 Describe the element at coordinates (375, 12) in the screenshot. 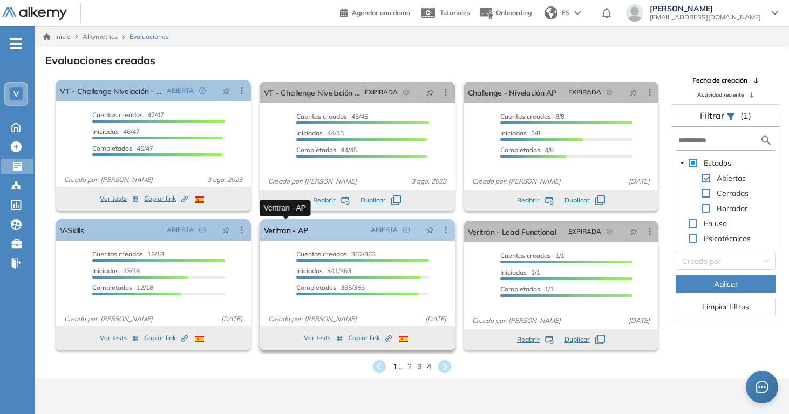

I see `a: Agendar una demo` at that location.